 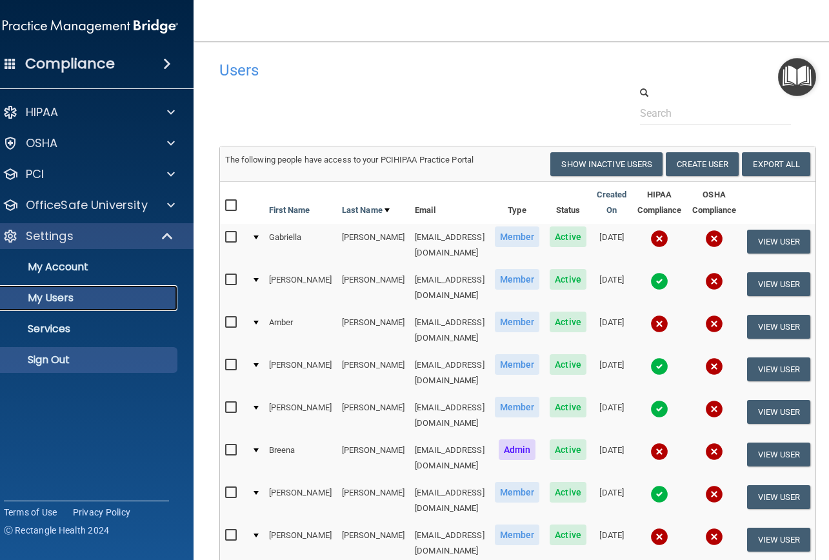 I want to click on span: Ⓒ Rectangle Health 2024, so click(x=57, y=530).